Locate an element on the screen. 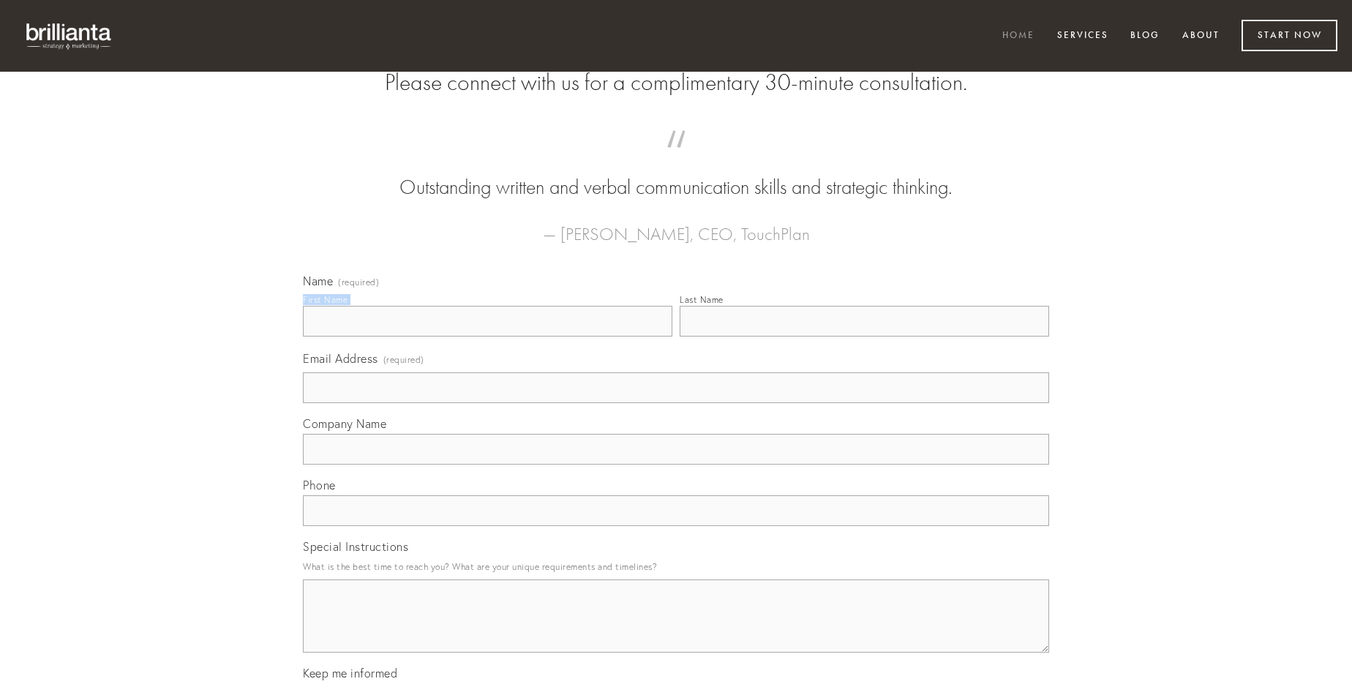 This screenshot has width=1352, height=687. p: What is the best time to reach you? What are your unique requirements and timelines? is located at coordinates (676, 566).